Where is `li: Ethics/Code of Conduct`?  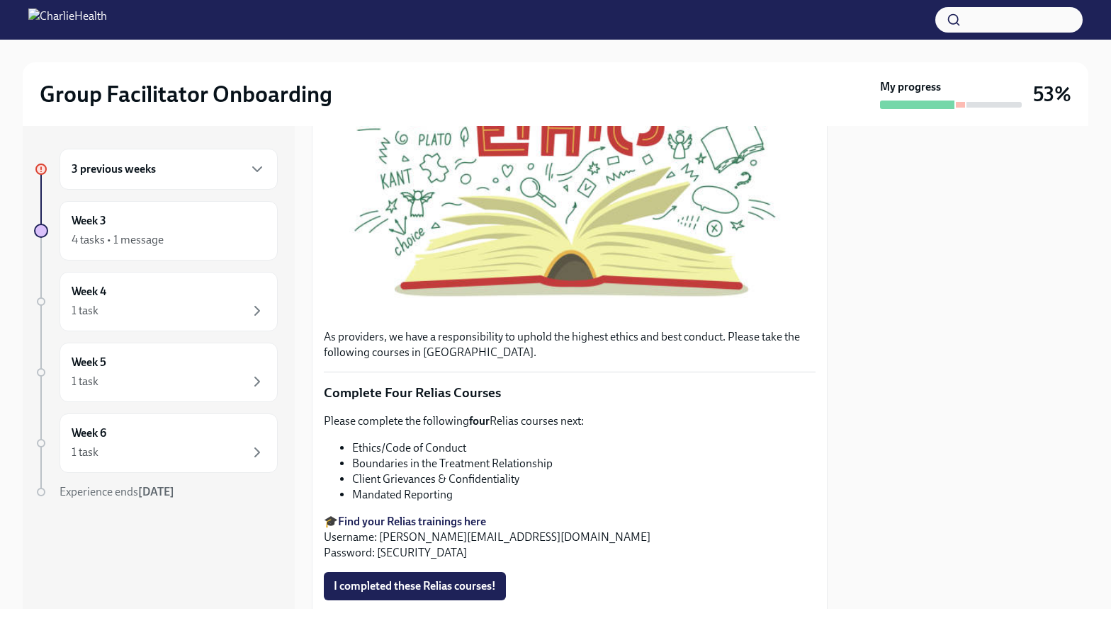
li: Ethics/Code of Conduct is located at coordinates (584, 448).